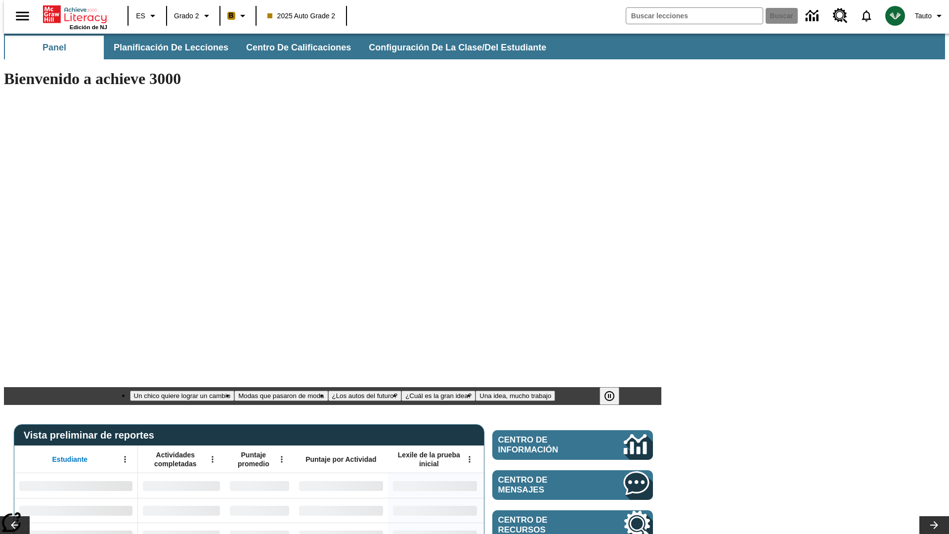 This screenshot has width=949, height=534. What do you see at coordinates (438, 395) in the screenshot?
I see `button: Diapositiva 4 ¿Cuál es la gran idea?` at bounding box center [438, 395].